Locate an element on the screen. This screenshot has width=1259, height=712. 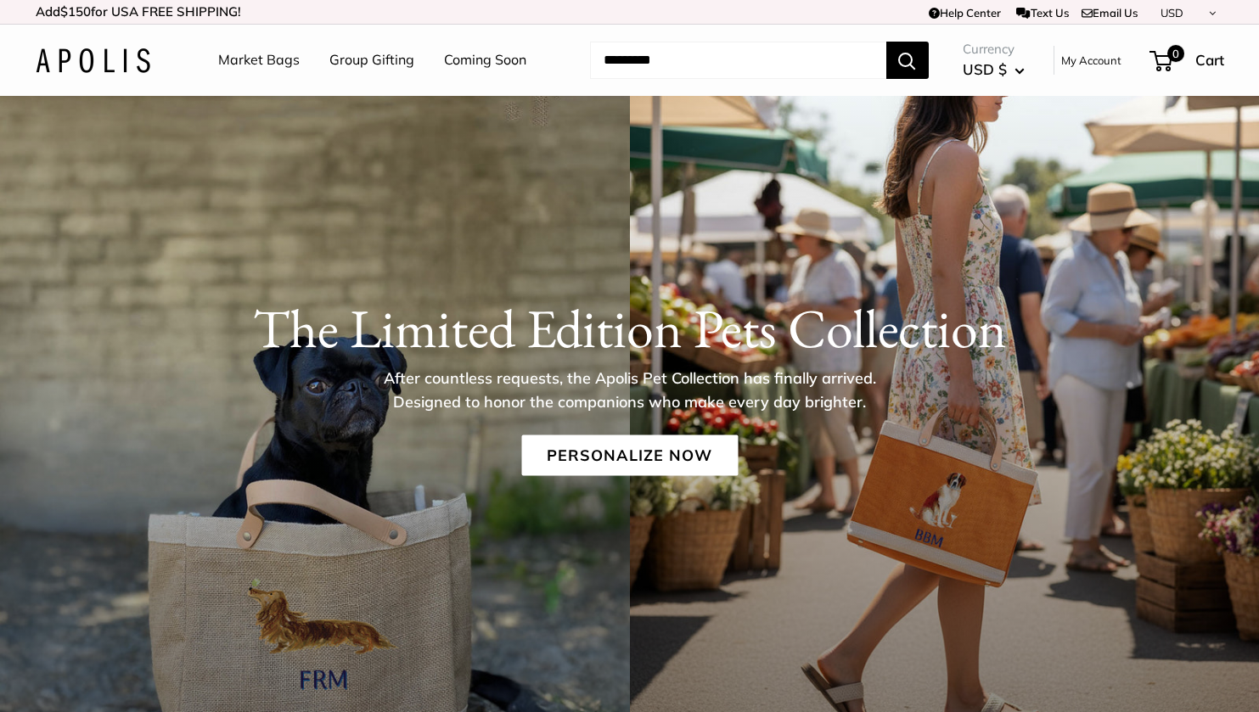
button: USD $ is located at coordinates (993, 70).